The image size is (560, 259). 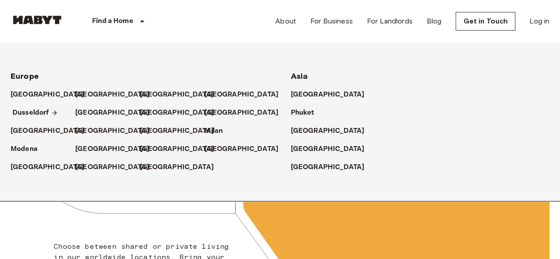 I want to click on a: Modena, so click(x=28, y=149).